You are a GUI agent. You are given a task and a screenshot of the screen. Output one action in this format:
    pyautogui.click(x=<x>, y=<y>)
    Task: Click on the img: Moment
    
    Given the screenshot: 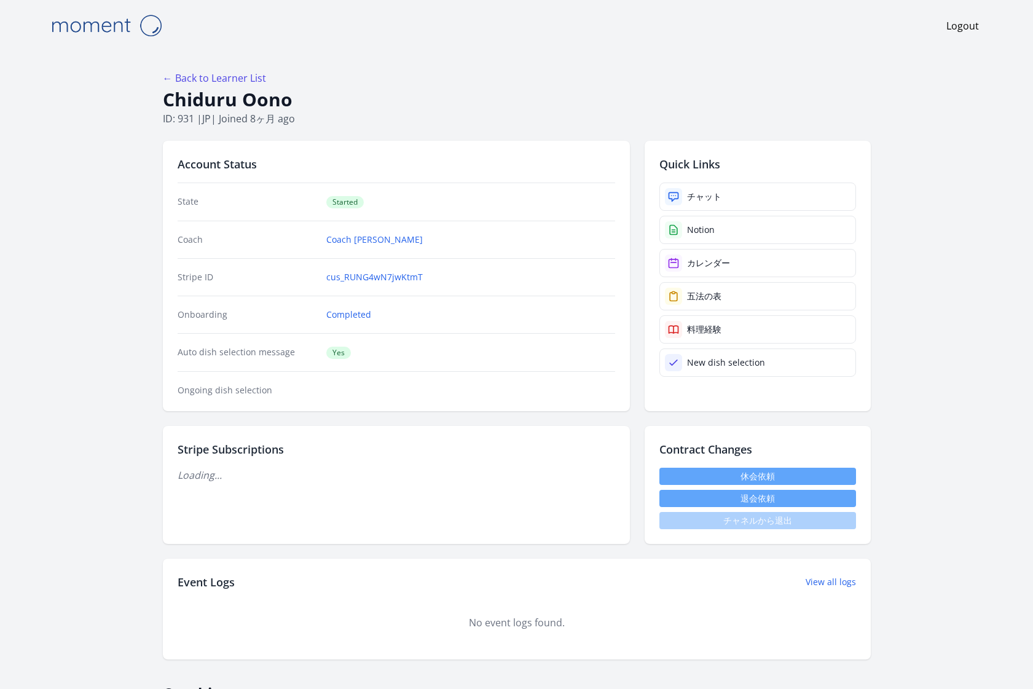 What is the action you would take?
    pyautogui.click(x=106, y=25)
    